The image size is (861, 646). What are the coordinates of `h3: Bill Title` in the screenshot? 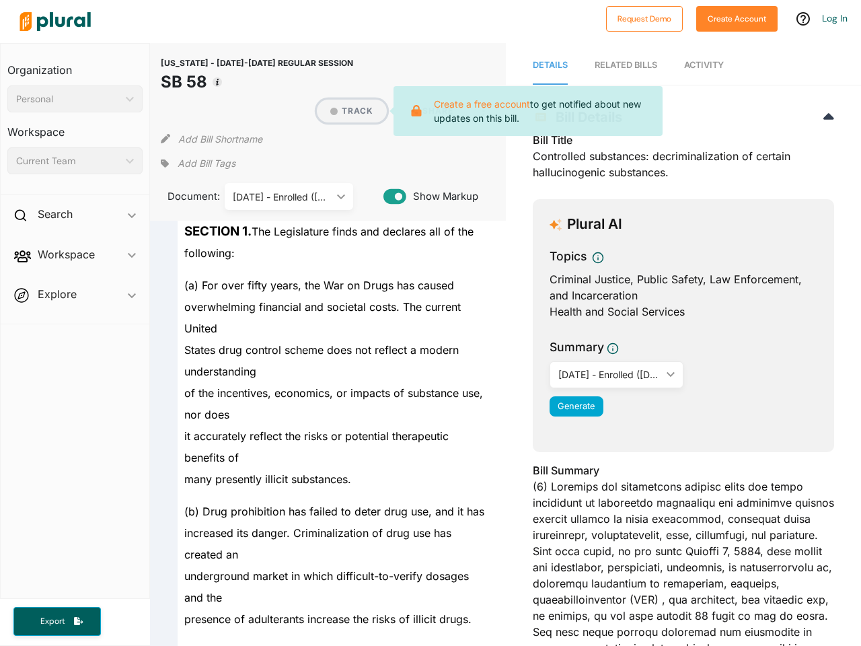 It's located at (684, 140).